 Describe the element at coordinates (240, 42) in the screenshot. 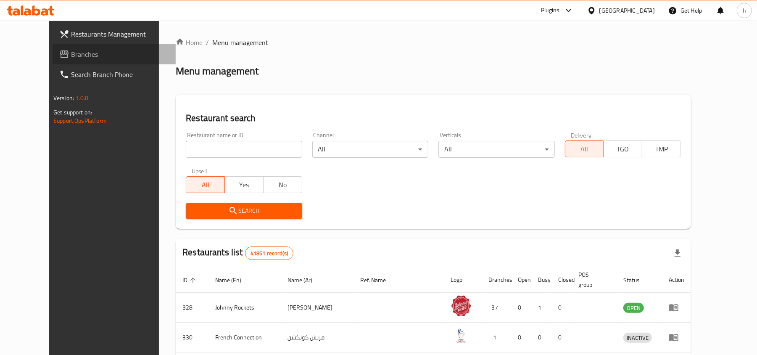

I see `span: Menu management` at that location.